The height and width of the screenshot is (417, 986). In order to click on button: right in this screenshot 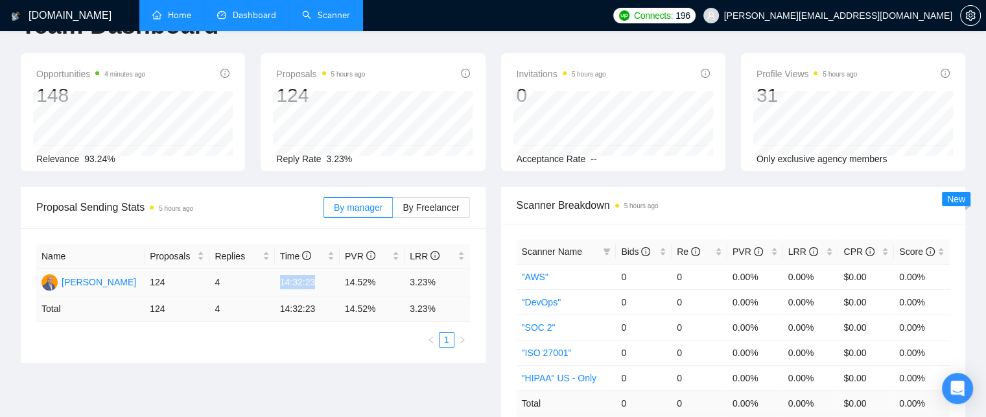, I will do `click(462, 340)`.